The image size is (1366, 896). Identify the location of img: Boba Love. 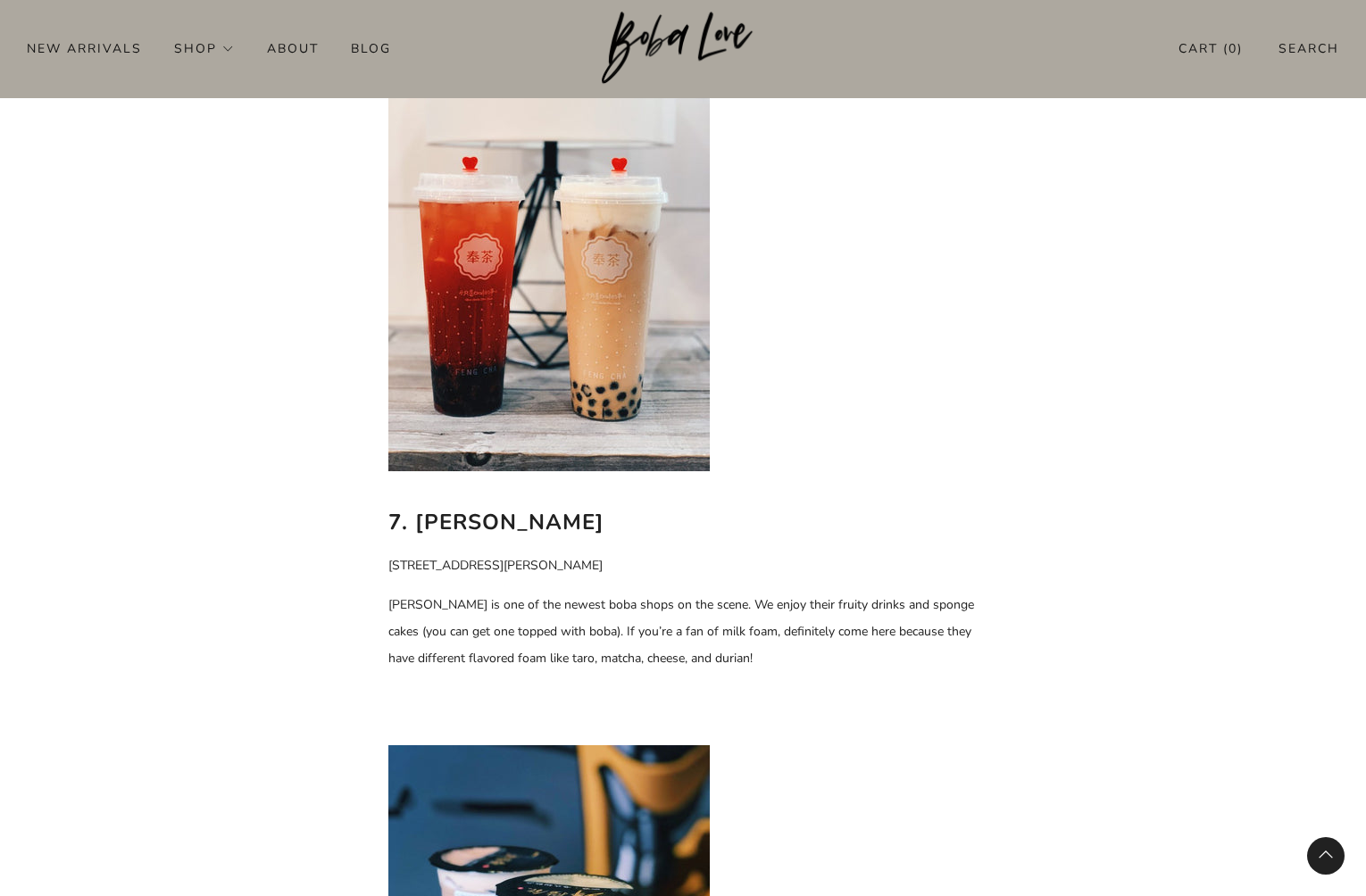
(683, 48).